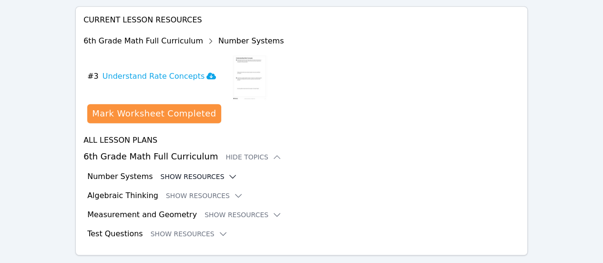 Image resolution: width=603 pixels, height=263 pixels. I want to click on h3: Measurement and Geometry, so click(142, 215).